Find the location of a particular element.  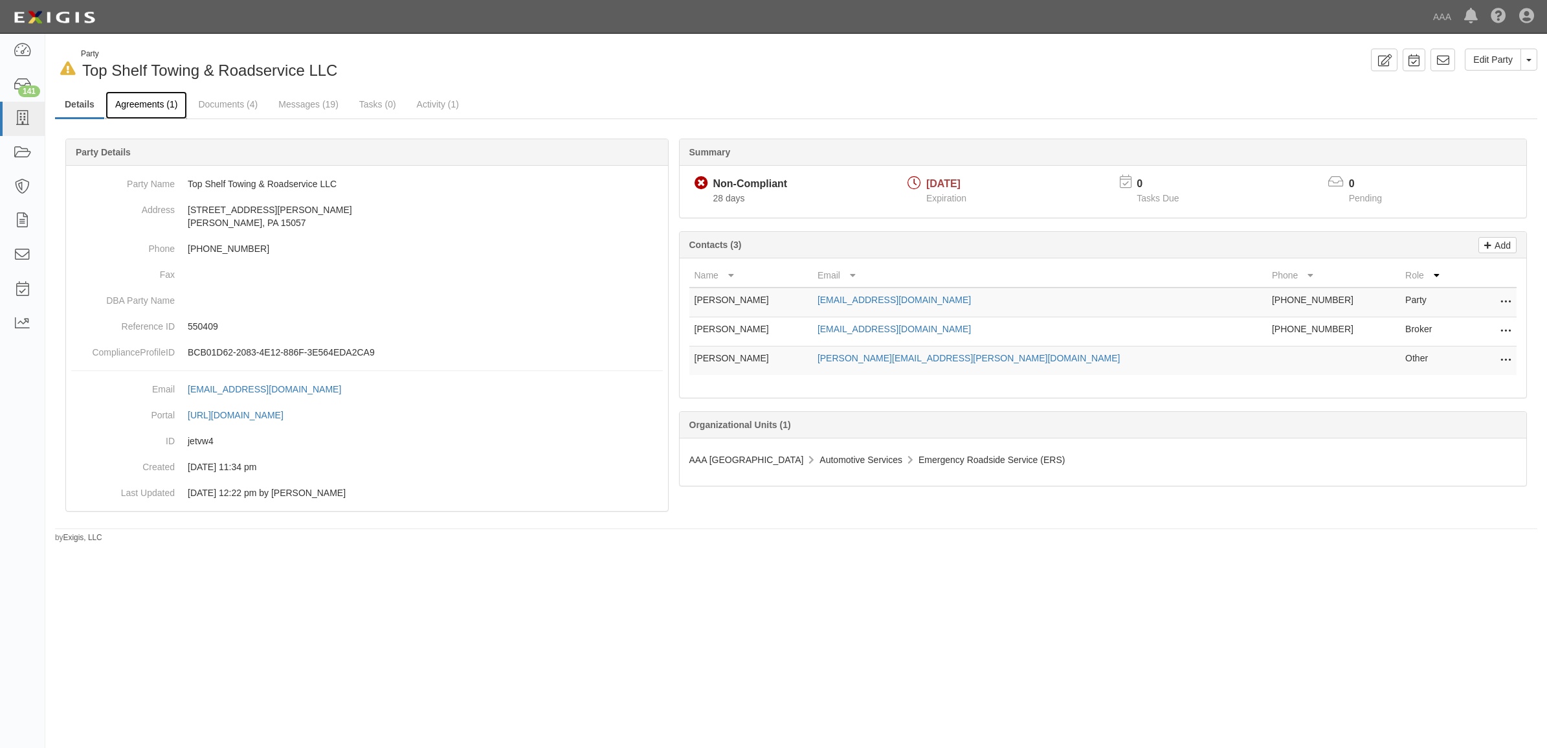

a: Documents (4) is located at coordinates (228, 104).